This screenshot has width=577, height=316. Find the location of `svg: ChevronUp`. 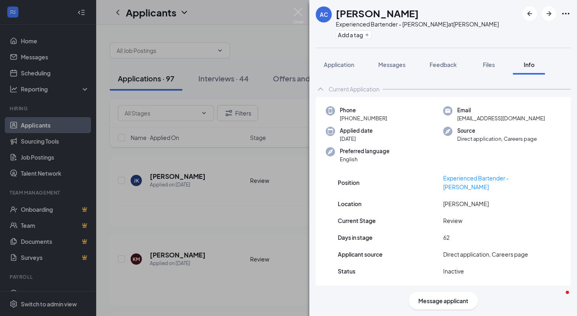

svg: ChevronUp is located at coordinates (320, 89).